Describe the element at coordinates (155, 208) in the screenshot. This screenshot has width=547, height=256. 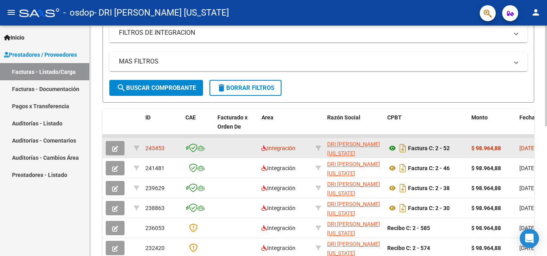
I see `span: 238863` at that location.